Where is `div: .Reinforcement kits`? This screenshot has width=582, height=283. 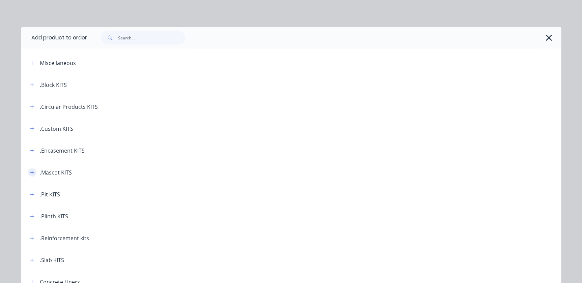
div: .Reinforcement kits is located at coordinates (64, 238).